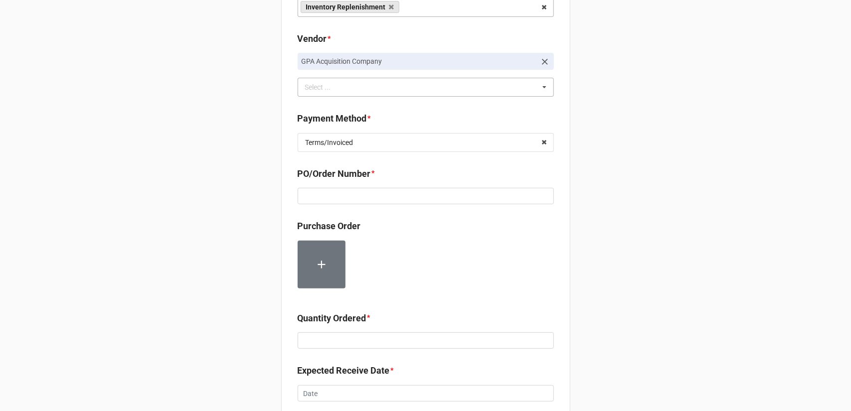 The width and height of the screenshot is (851, 411). I want to click on div: Terms/Invoiced, so click(329, 143).